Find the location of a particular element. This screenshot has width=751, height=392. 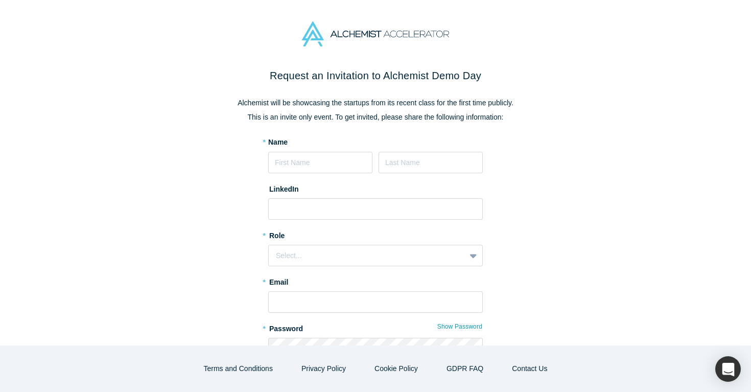

button: Cookie Policy is located at coordinates (396, 368).